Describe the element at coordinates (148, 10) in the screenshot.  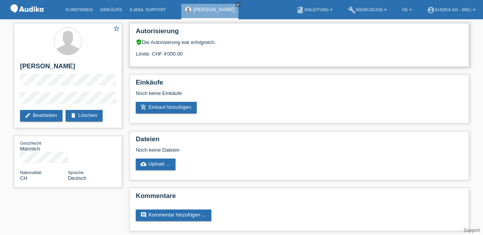
I see `a: E-Mail Support` at that location.